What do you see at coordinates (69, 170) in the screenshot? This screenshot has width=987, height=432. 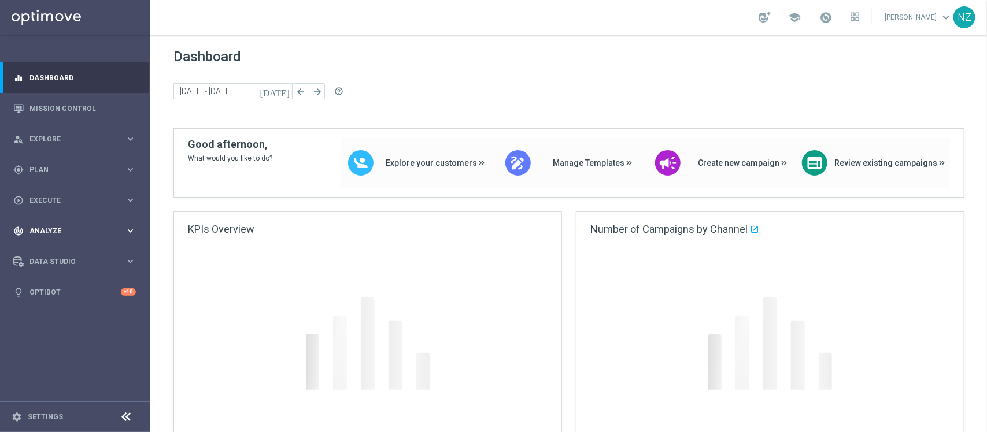 I see `div: Plan` at bounding box center [69, 170].